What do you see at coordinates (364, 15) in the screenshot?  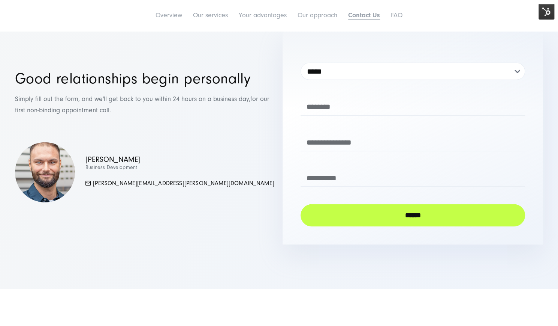 I see `a: Contact Us` at bounding box center [364, 15].